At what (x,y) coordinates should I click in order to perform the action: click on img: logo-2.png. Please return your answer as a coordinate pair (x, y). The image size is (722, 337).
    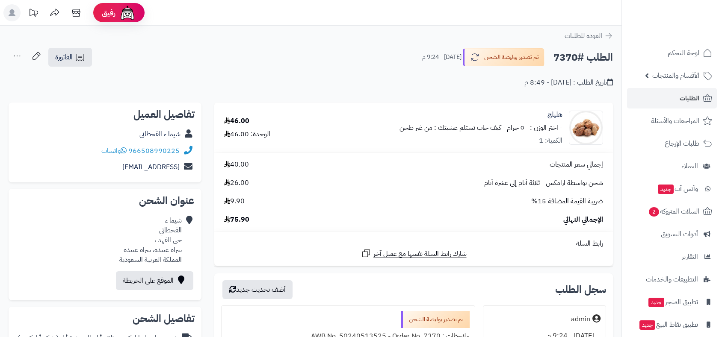
    Looking at the image, I should click on (688, 33).